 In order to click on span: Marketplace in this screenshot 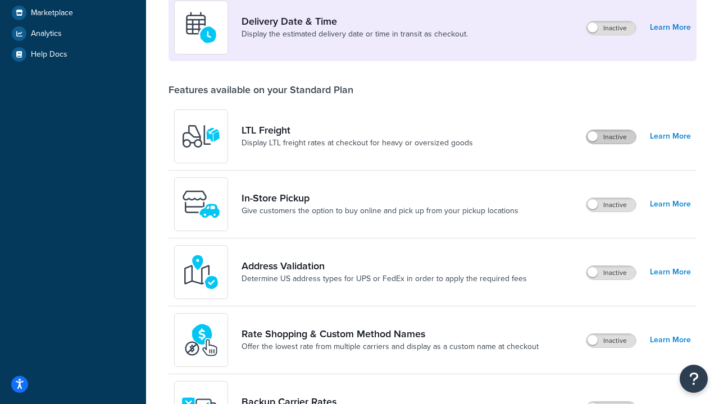, I will do `click(52, 13)`.